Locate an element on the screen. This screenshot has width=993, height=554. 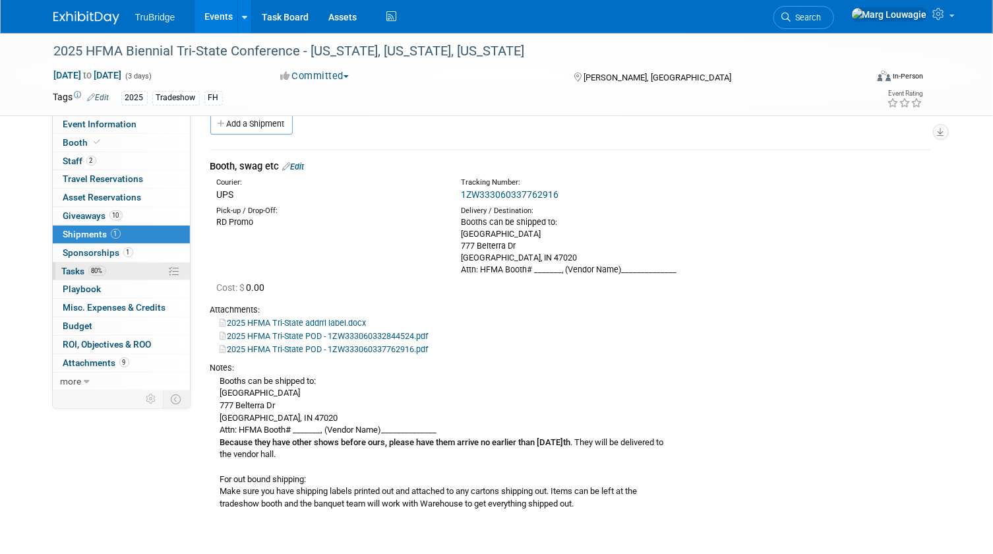
span: 9 is located at coordinates (124, 362).